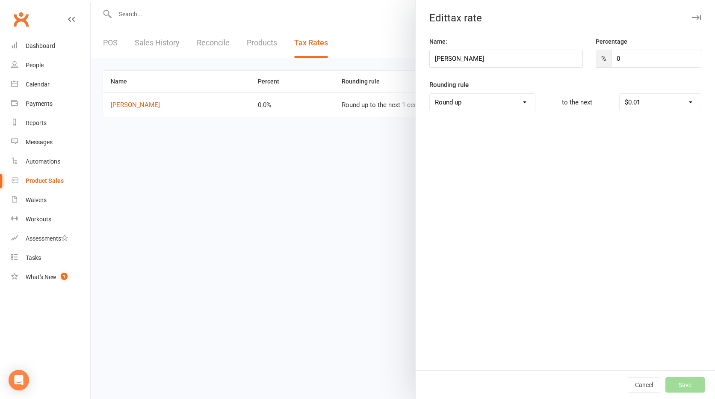  Describe the element at coordinates (50, 277) in the screenshot. I see `a: What's New1` at that location.